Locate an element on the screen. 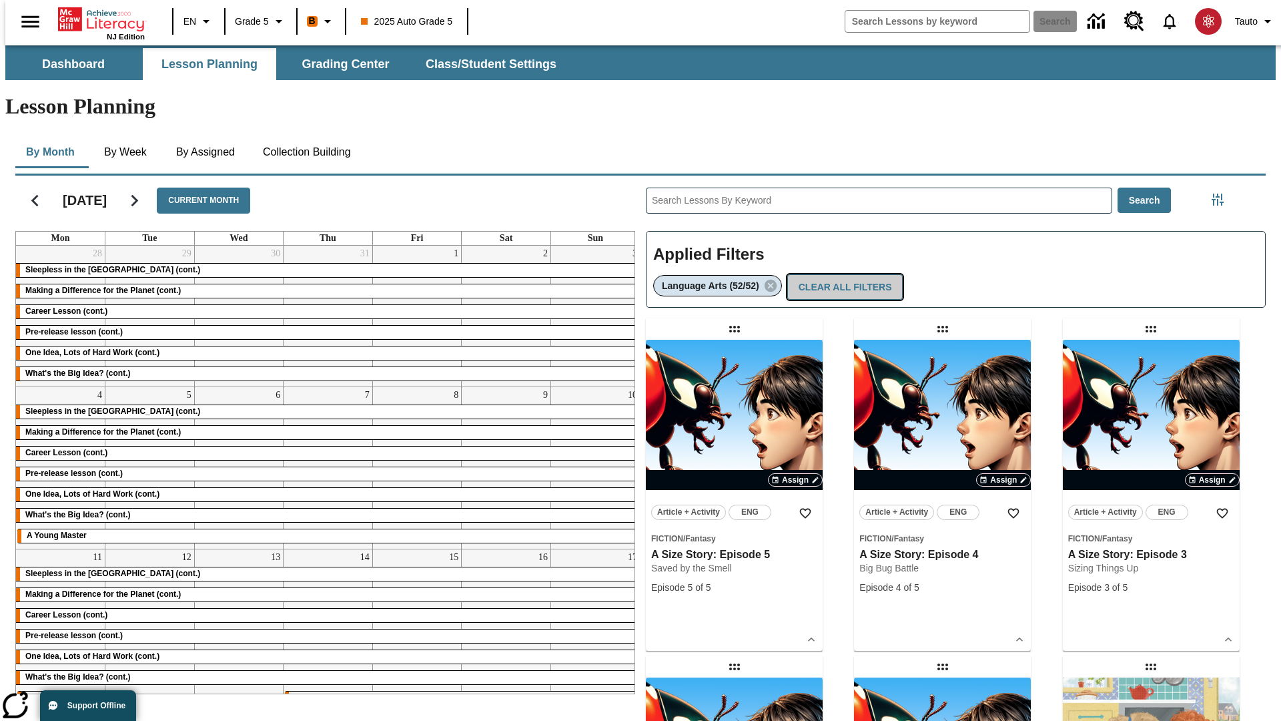 The image size is (1281, 721). button: Profile/Settings is located at coordinates (1255, 21).